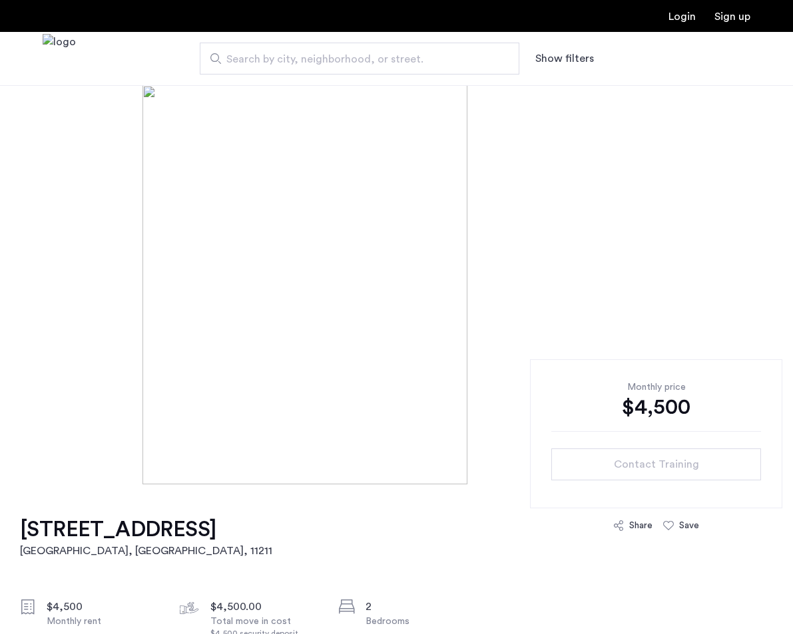 This screenshot has height=634, width=793. Describe the element at coordinates (59, 59) in the screenshot. I see `a: Cazamio Logo` at that location.